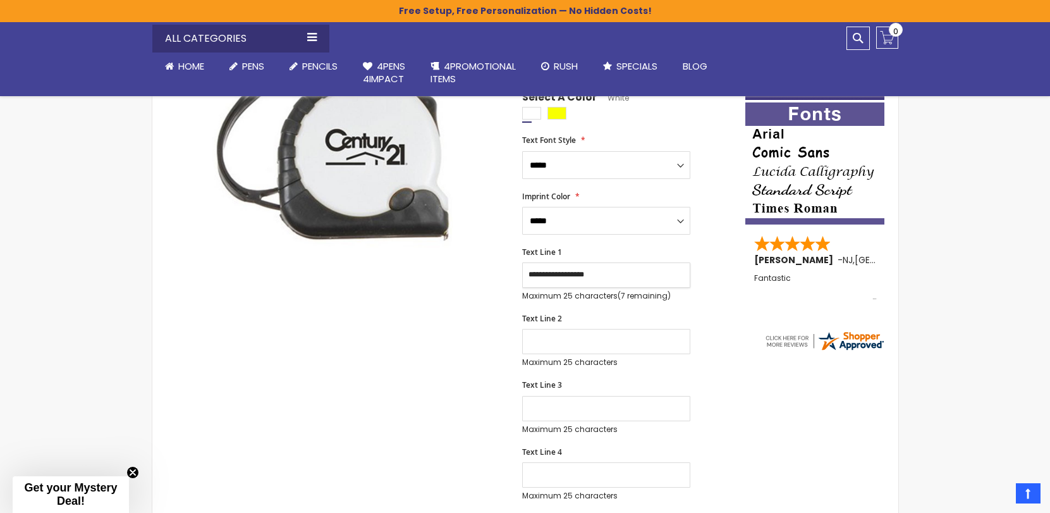 This screenshot has width=1050, height=513. Describe the element at coordinates (566, 66) in the screenshot. I see `span: Rush` at that location.